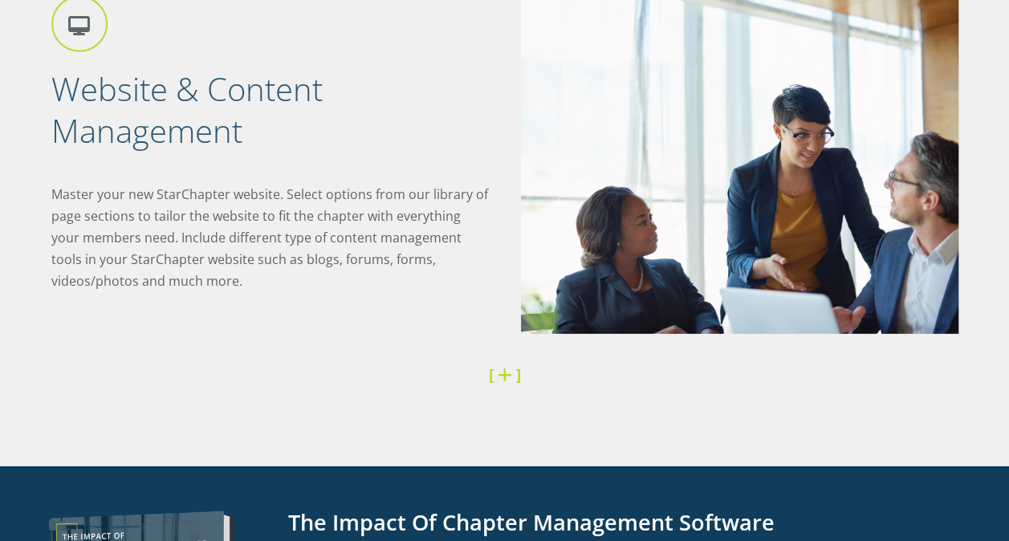 The width and height of the screenshot is (1009, 541). I want to click on h2: Website & Content Management, so click(270, 110).